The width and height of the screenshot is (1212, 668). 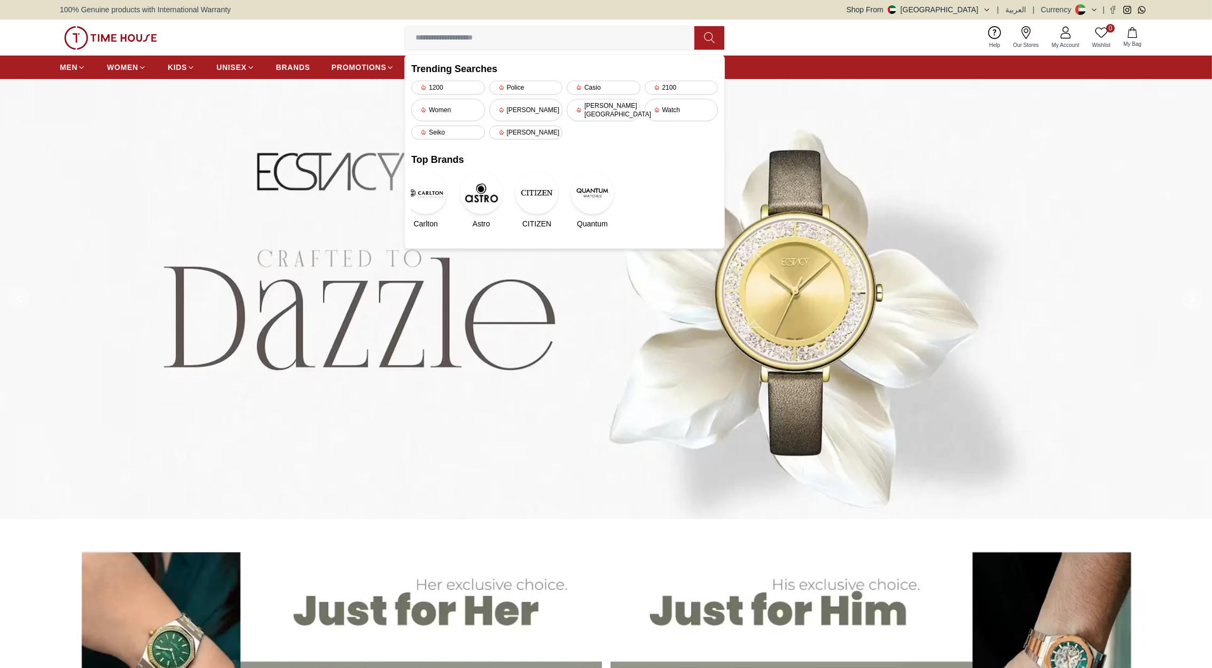 What do you see at coordinates (592, 224) in the screenshot?
I see `span: Quantum` at bounding box center [592, 224].